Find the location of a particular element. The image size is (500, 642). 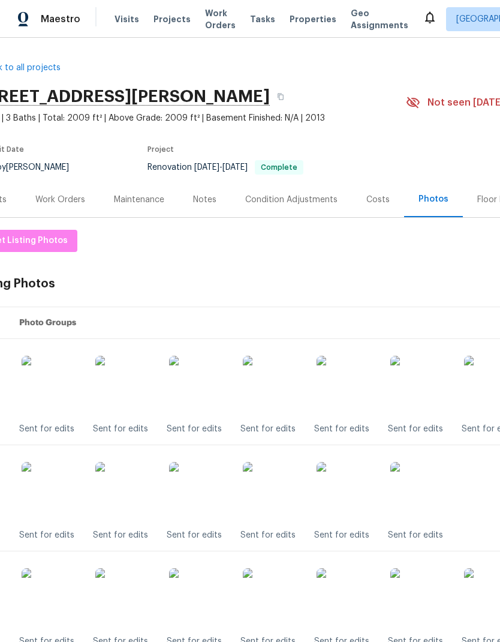

span: Visits is located at coordinates (127, 19).